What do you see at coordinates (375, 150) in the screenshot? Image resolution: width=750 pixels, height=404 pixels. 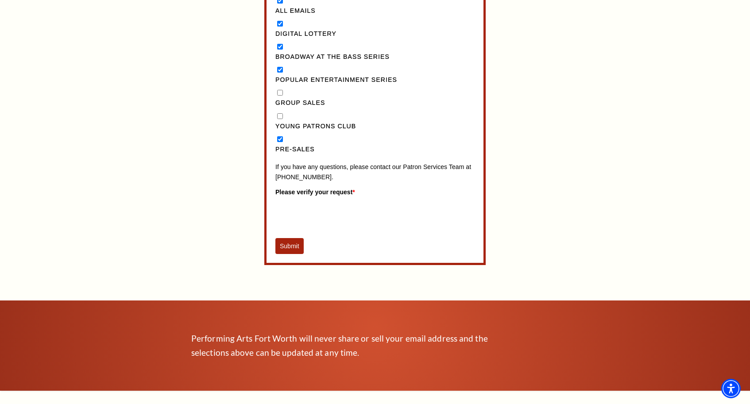 I see `label: Pre-Sales` at bounding box center [375, 150].